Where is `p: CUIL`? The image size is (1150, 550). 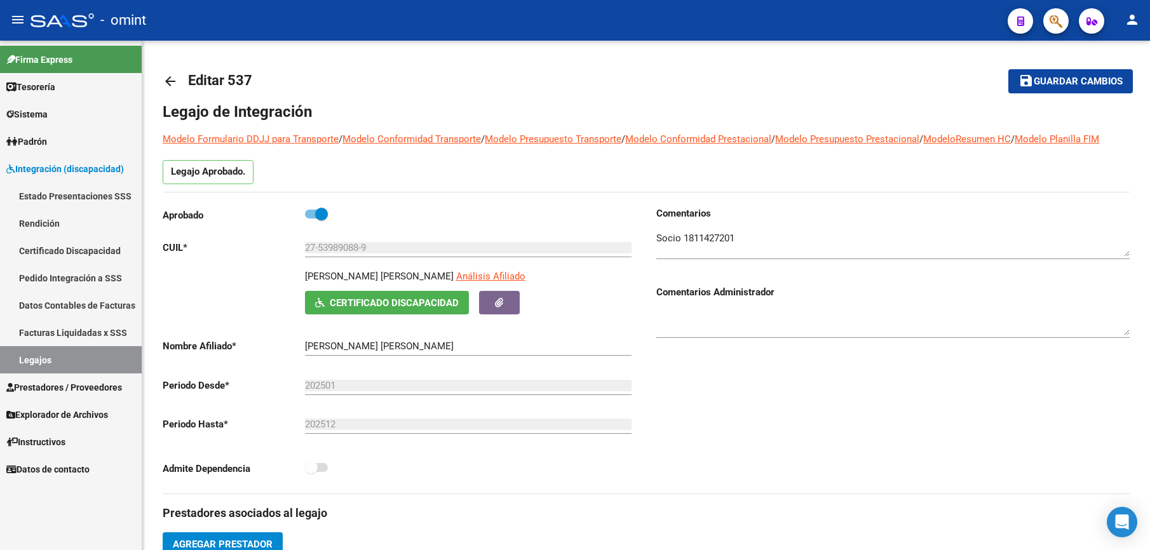 p: CUIL is located at coordinates (234, 248).